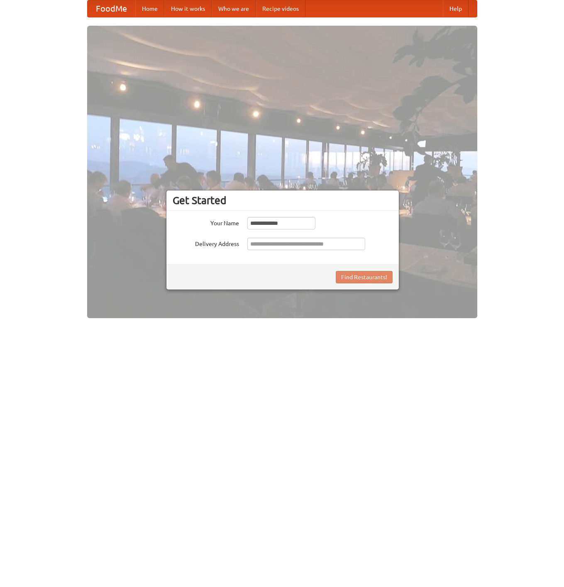  What do you see at coordinates (234, 9) in the screenshot?
I see `a: Who we are` at bounding box center [234, 9].